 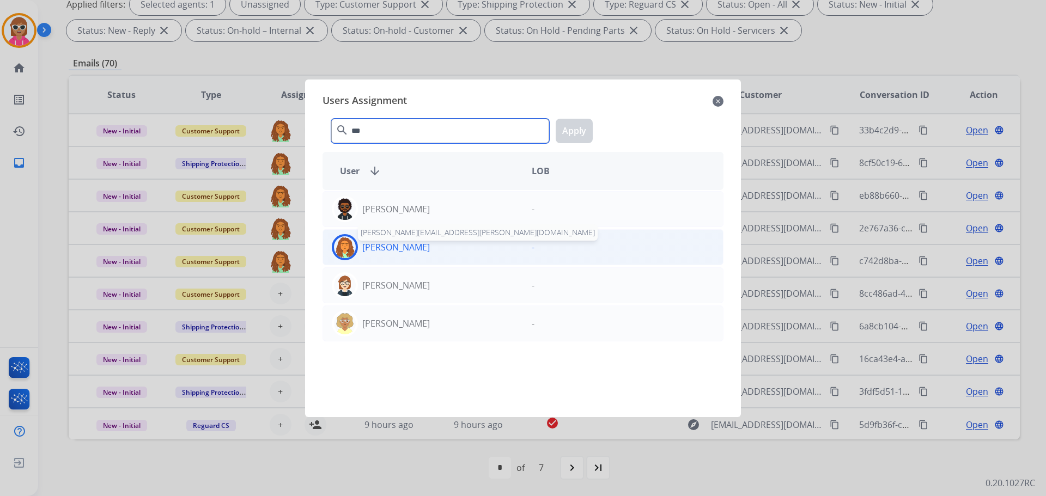 I want to click on div: User, so click(x=427, y=171).